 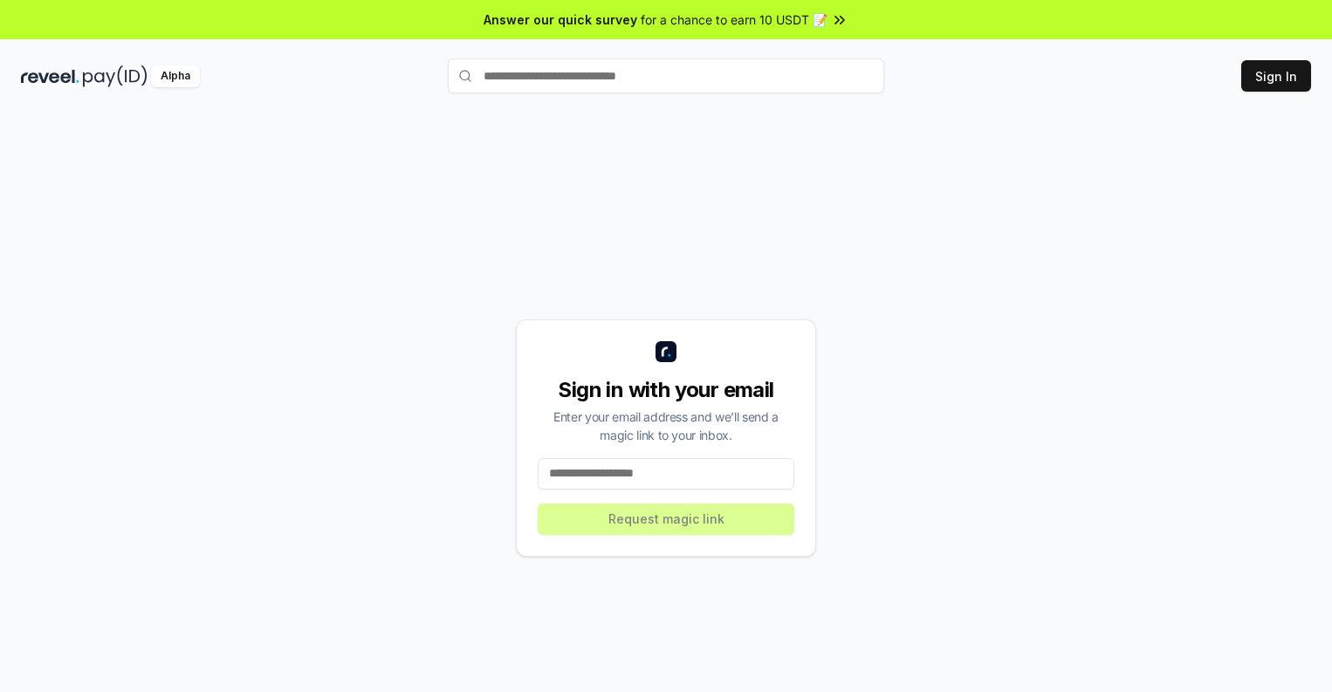 I want to click on img: logo_small, so click(x=666, y=352).